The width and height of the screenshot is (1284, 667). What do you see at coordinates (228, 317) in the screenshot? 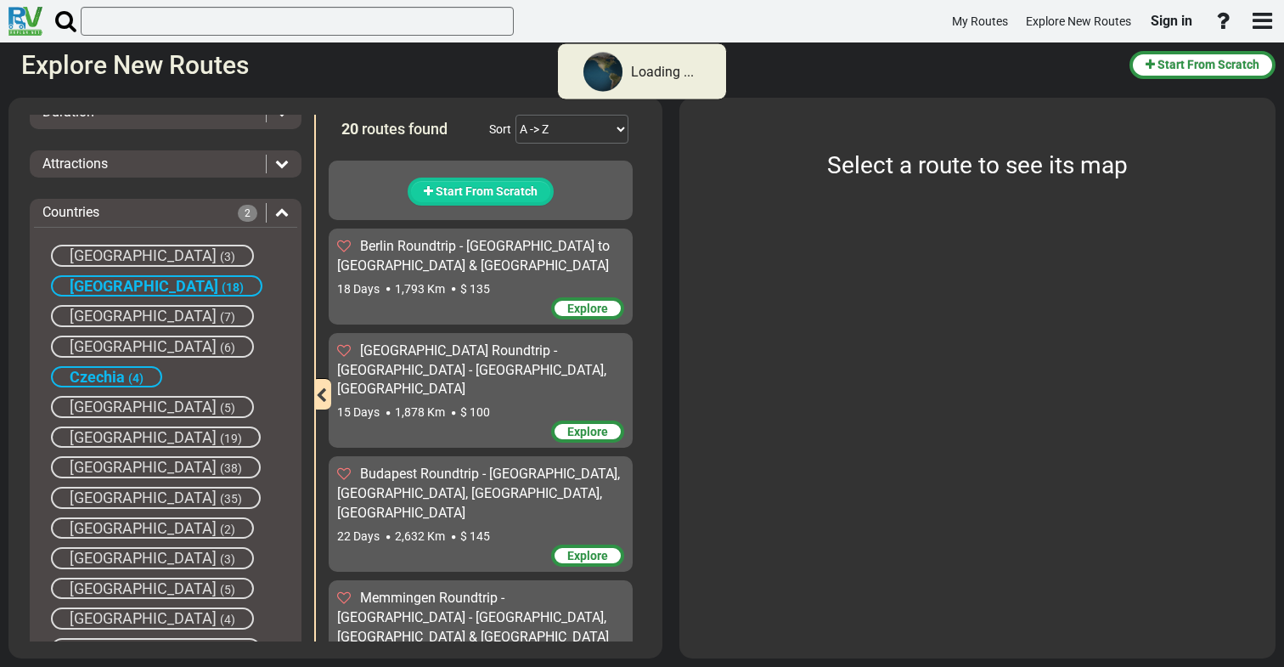
I see `span: (7)` at bounding box center [228, 317].